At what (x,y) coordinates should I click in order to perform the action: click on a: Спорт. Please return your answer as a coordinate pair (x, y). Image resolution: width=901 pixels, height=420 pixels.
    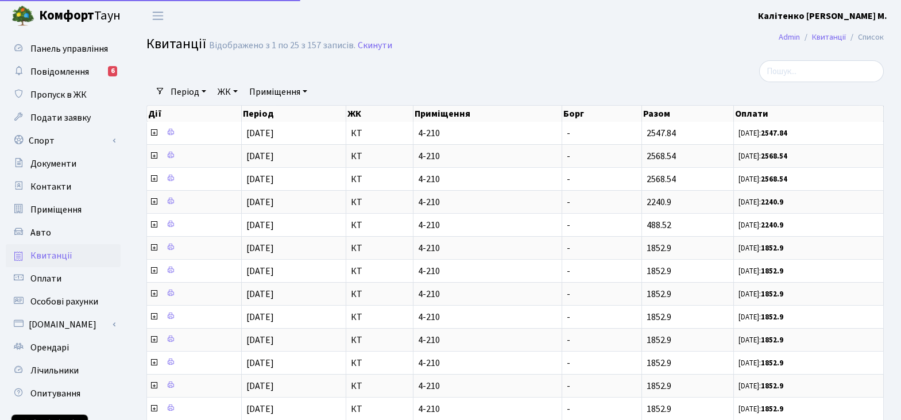
    Looking at the image, I should click on (63, 141).